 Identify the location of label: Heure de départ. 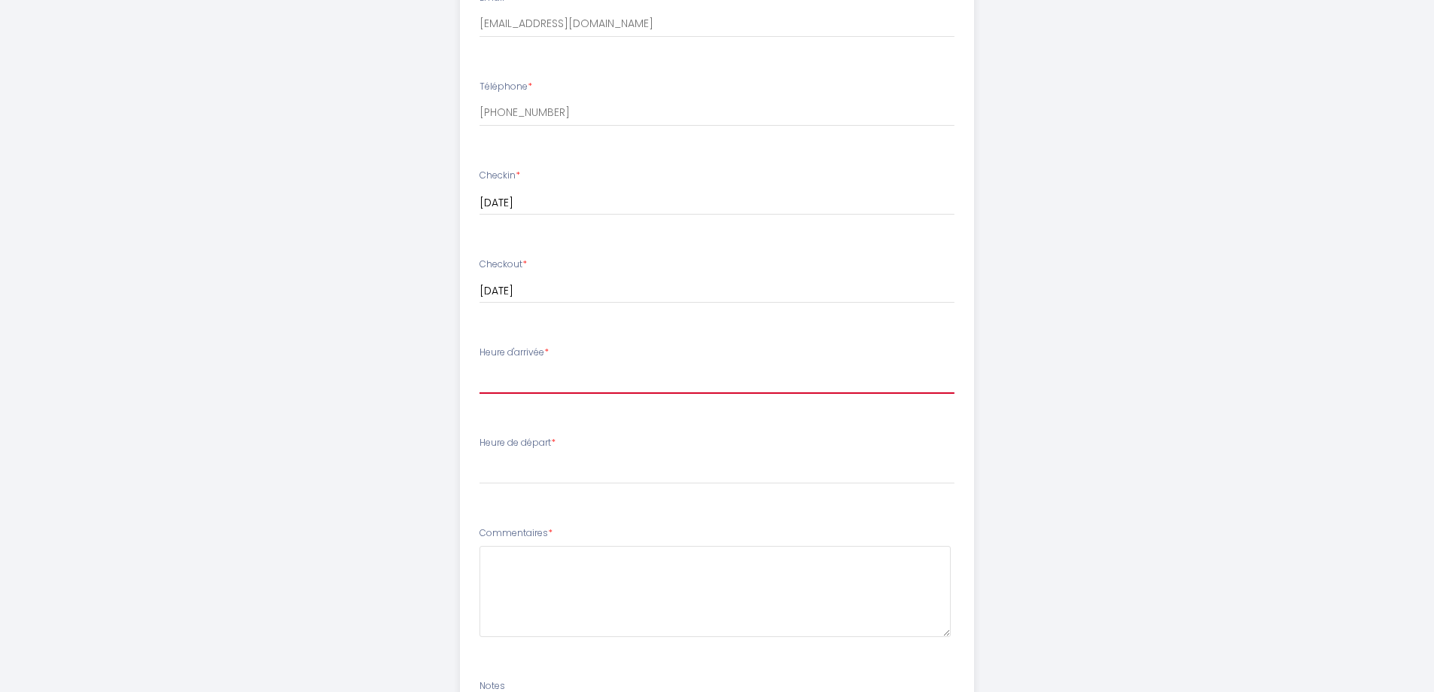
(517, 443).